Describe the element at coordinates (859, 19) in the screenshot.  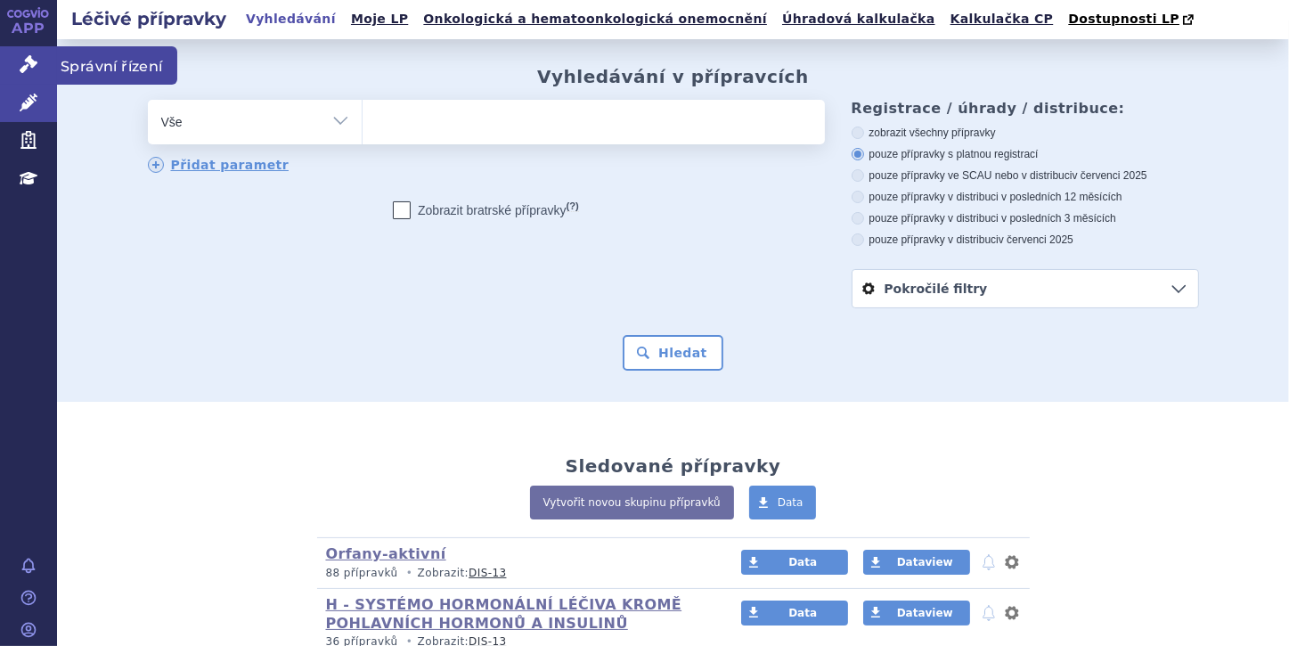
I see `a: Úhradová kalkulačka` at that location.